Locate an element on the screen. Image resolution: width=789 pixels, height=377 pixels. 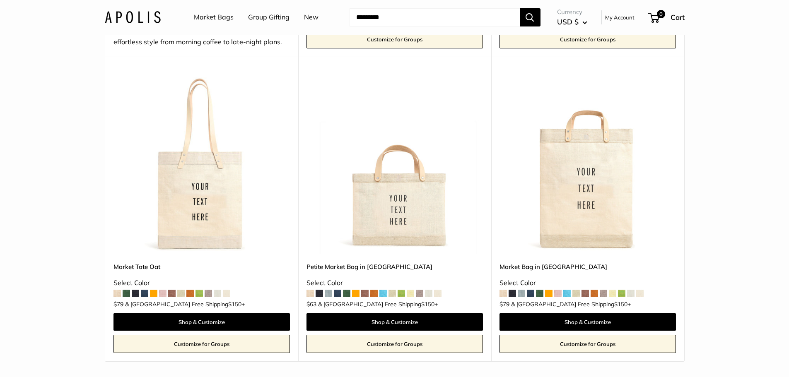
img: Market Bag in Oat is located at coordinates (588, 166).